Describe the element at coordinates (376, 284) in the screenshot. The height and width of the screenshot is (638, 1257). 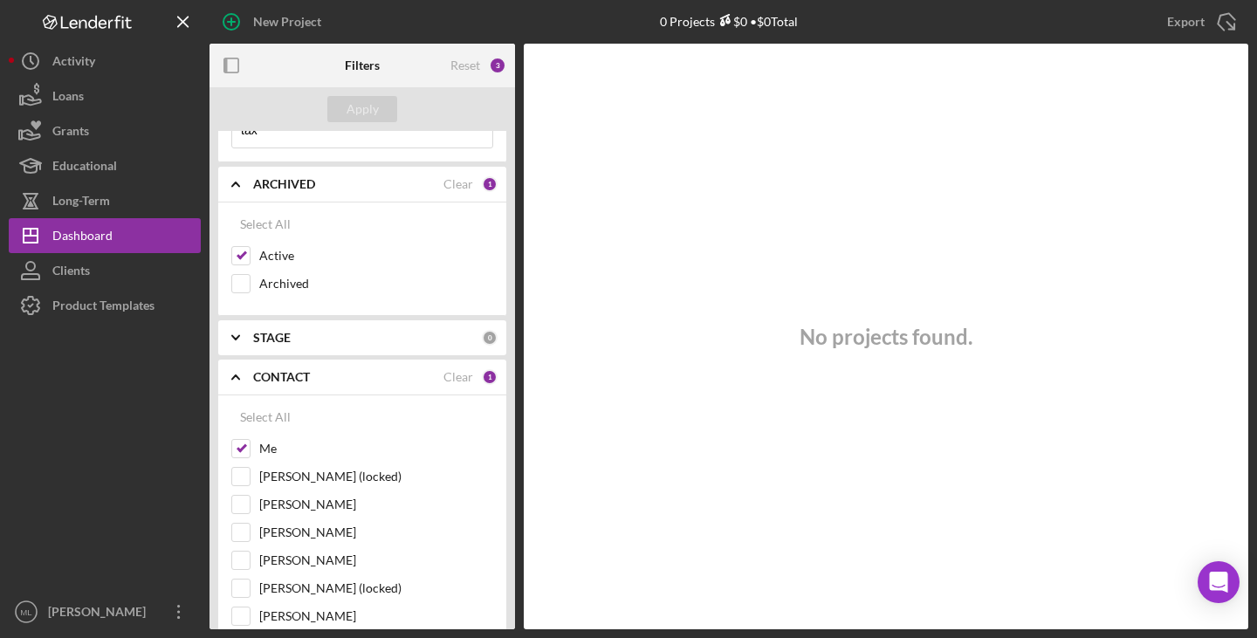
I see `label: Archived` at that location.